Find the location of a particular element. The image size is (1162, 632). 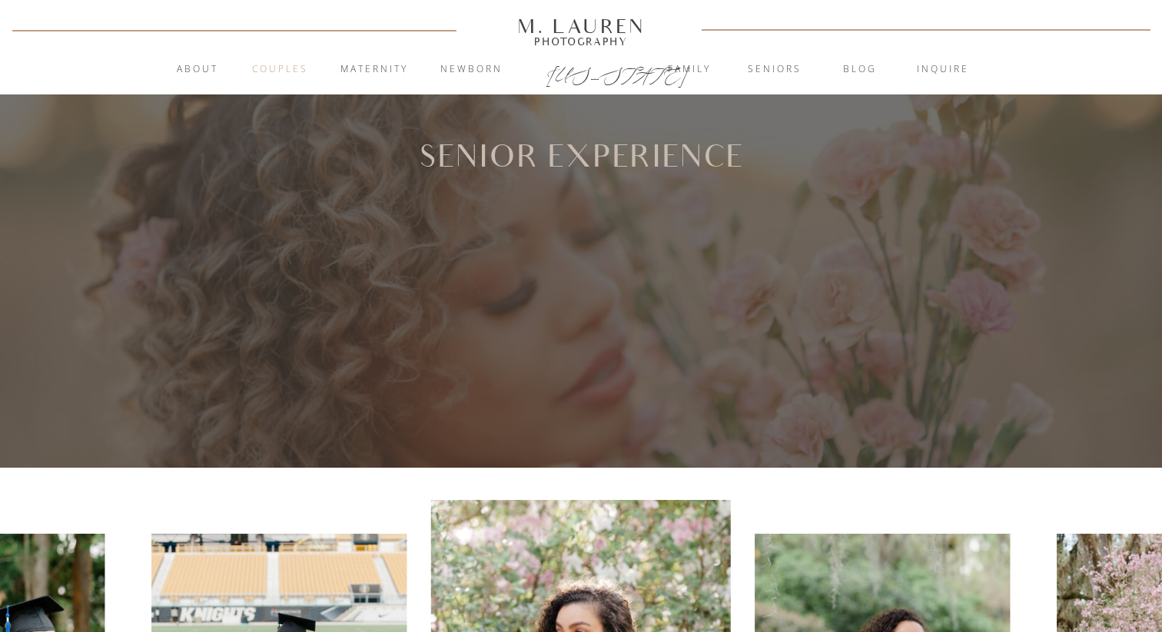

a: inquire is located at coordinates (943, 70).